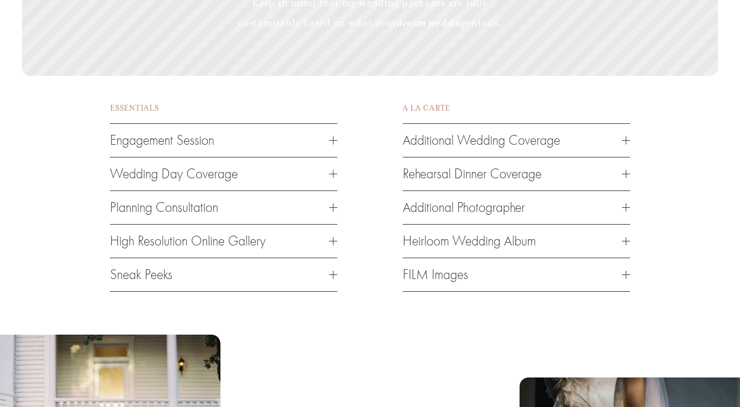 This screenshot has width=740, height=407. I want to click on button: Planning Consultation, so click(223, 207).